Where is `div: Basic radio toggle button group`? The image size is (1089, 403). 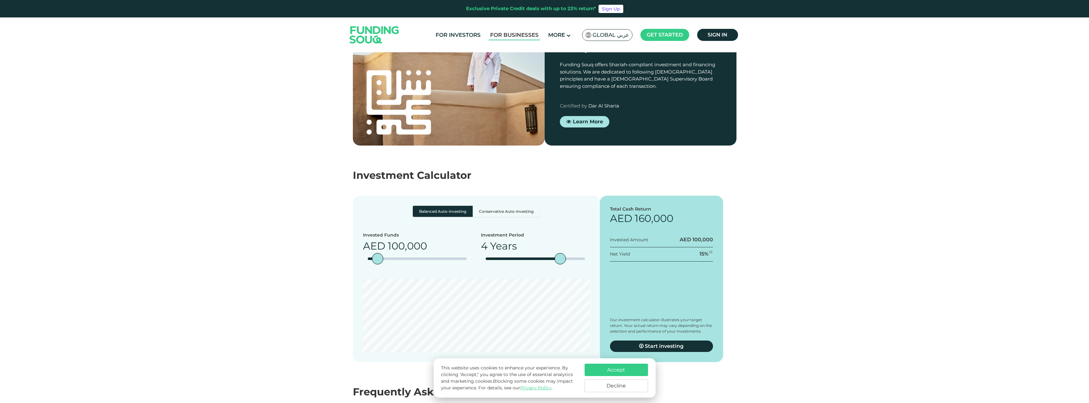
div: Basic radio toggle button group is located at coordinates (476, 211).